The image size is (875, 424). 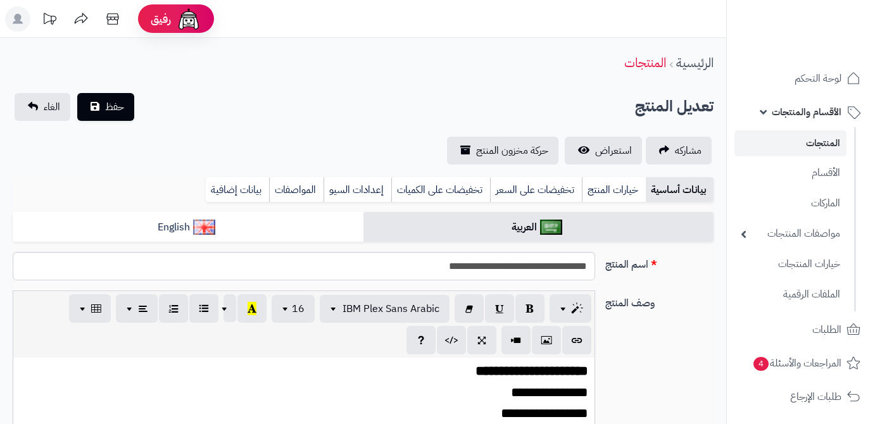 What do you see at coordinates (790, 173) in the screenshot?
I see `a: الأقسام` at bounding box center [790, 173].